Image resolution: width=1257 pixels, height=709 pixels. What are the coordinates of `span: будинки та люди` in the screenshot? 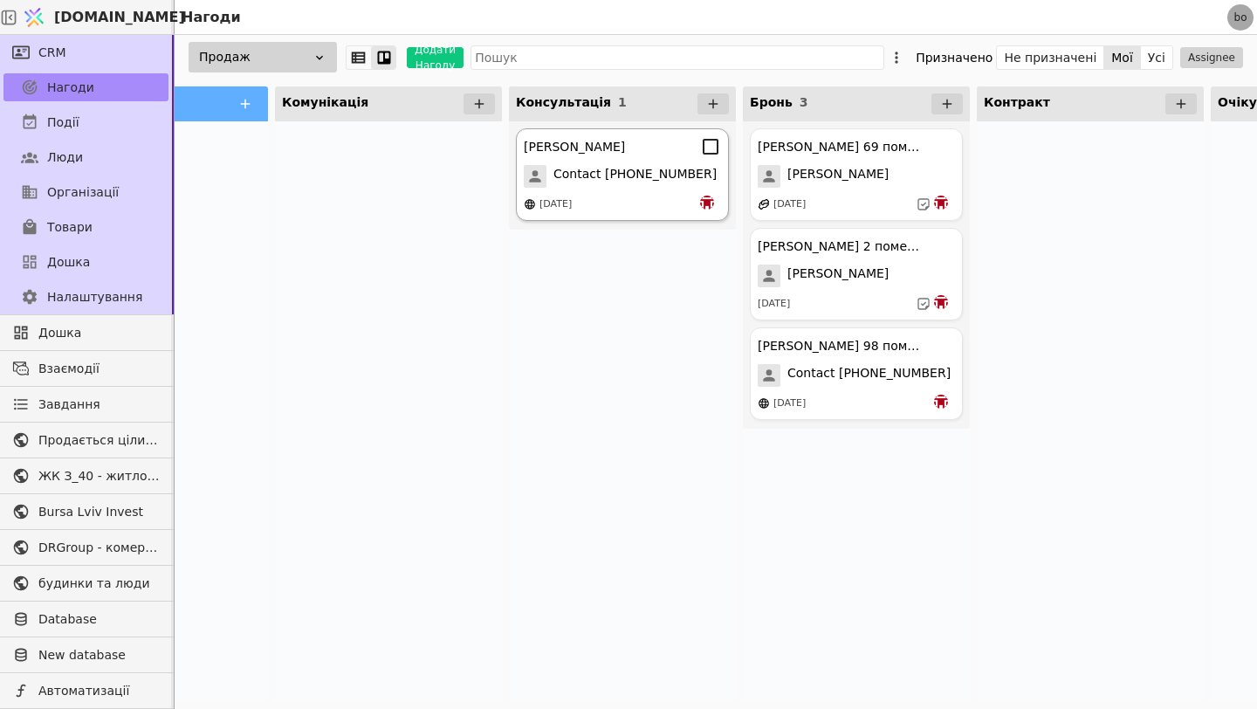 It's located at (99, 583).